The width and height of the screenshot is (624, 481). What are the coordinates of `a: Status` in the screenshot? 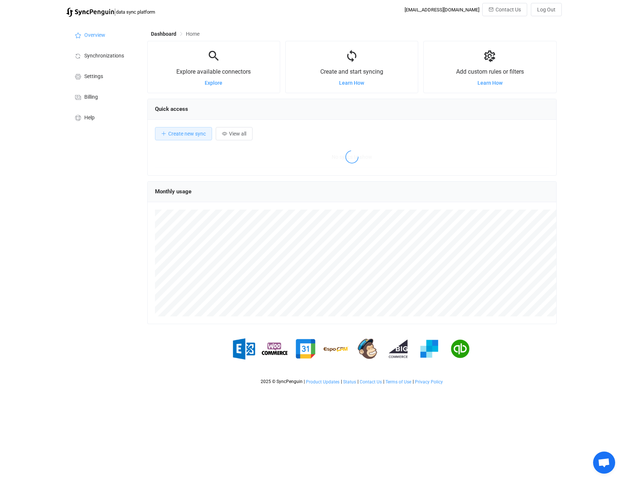 It's located at (349, 382).